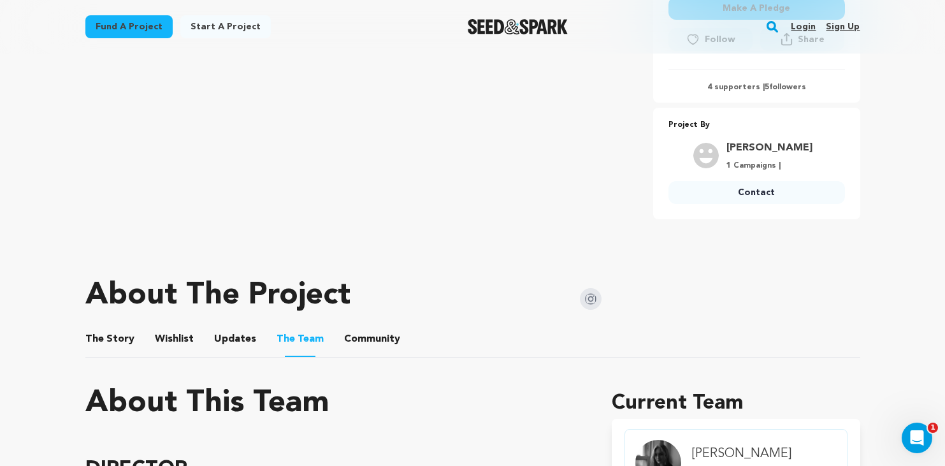 This screenshot has height=466, width=945. What do you see at coordinates (518, 27) in the screenshot?
I see `a: Seed&Spark Homepage` at bounding box center [518, 27].